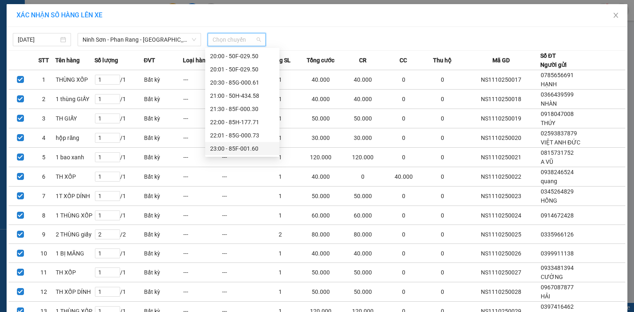 This screenshot has width=634, height=312. What do you see at coordinates (194, 40) in the screenshot?
I see `span: down` at bounding box center [194, 40].